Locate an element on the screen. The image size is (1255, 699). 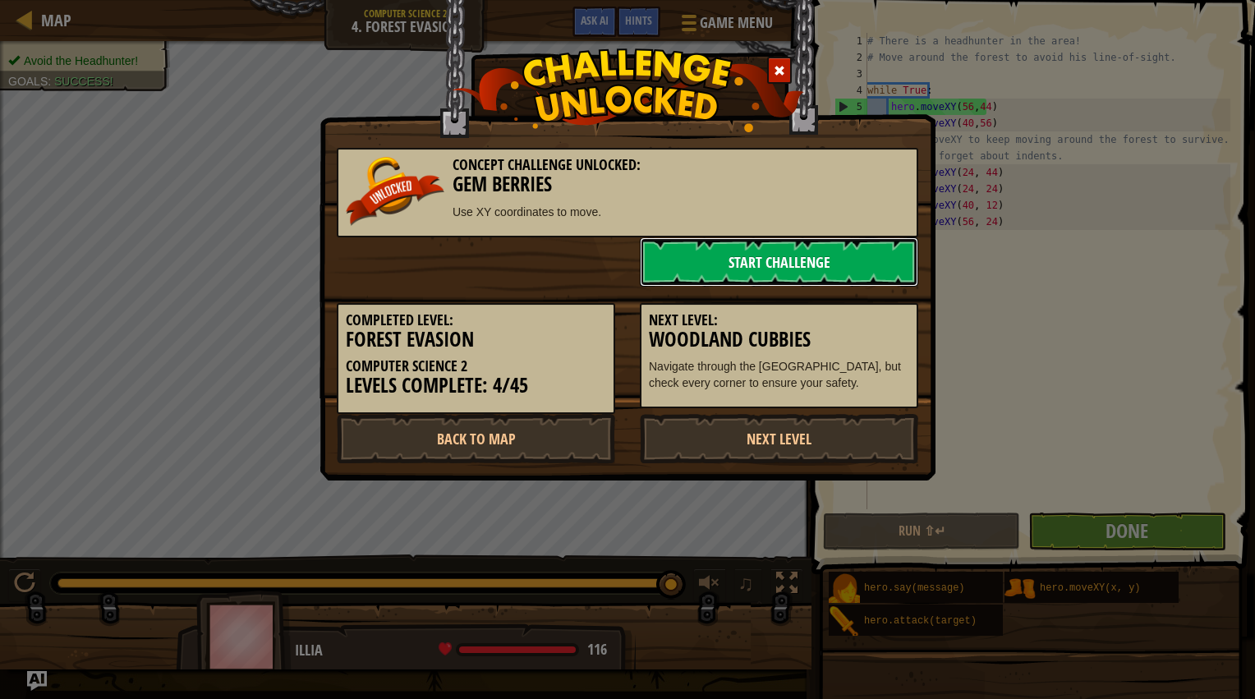
h3: Levels Complete: 4/45 is located at coordinates (476, 385).